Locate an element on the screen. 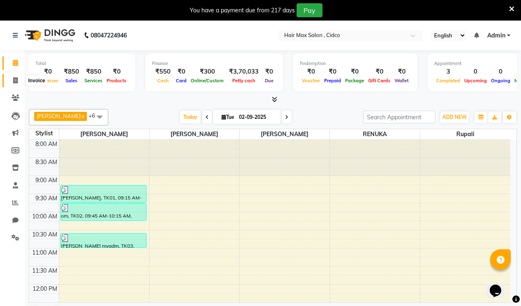 Image resolution: width=521 pixels, height=306 pixels. span: Due is located at coordinates (269, 81).